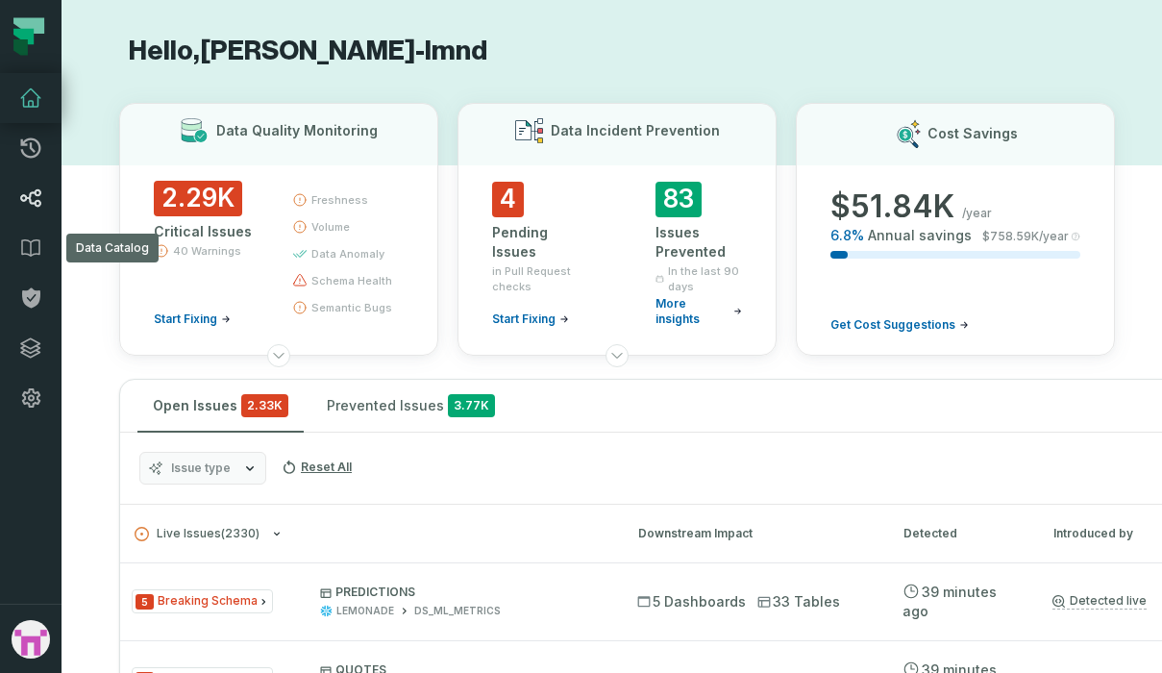 This screenshot has width=1162, height=673. Describe the element at coordinates (410, 406) in the screenshot. I see `button: Prevented Issues` at that location.